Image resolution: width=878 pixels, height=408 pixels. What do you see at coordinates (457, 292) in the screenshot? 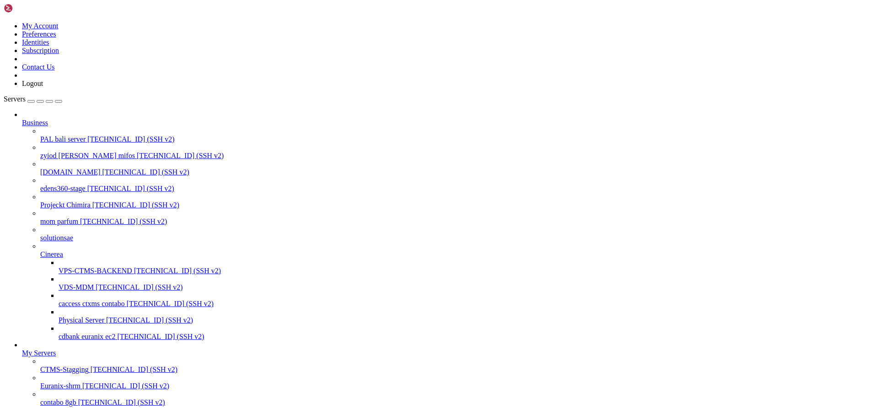
I see `li: Cinerea` at bounding box center [457, 292].